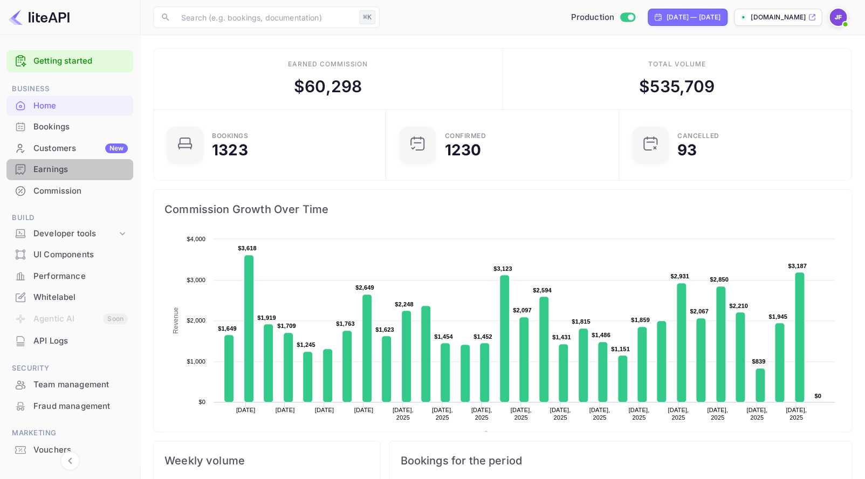 The image size is (865, 479). What do you see at coordinates (602, 17) in the screenshot?
I see `div: Switch to Sandbox mode` at bounding box center [602, 17].